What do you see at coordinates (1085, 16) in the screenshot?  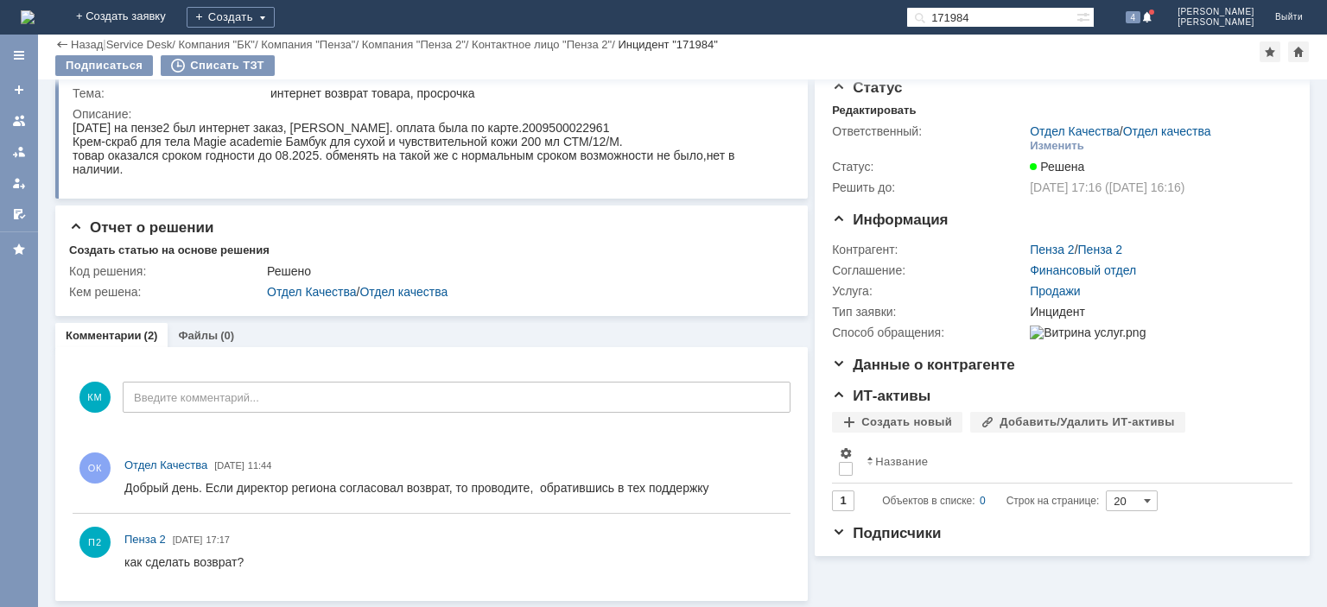 I see `span: Расширенный поиск` at bounding box center [1085, 16].